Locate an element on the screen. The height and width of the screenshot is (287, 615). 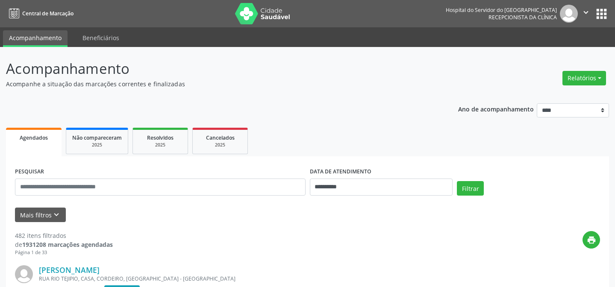
span: Não compareceram is located at coordinates (97, 138).